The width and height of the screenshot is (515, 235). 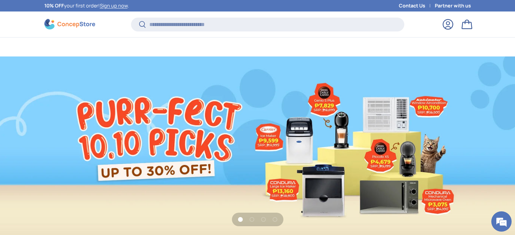 What do you see at coordinates (70, 24) in the screenshot?
I see `img: ConcepStore` at bounding box center [70, 24].